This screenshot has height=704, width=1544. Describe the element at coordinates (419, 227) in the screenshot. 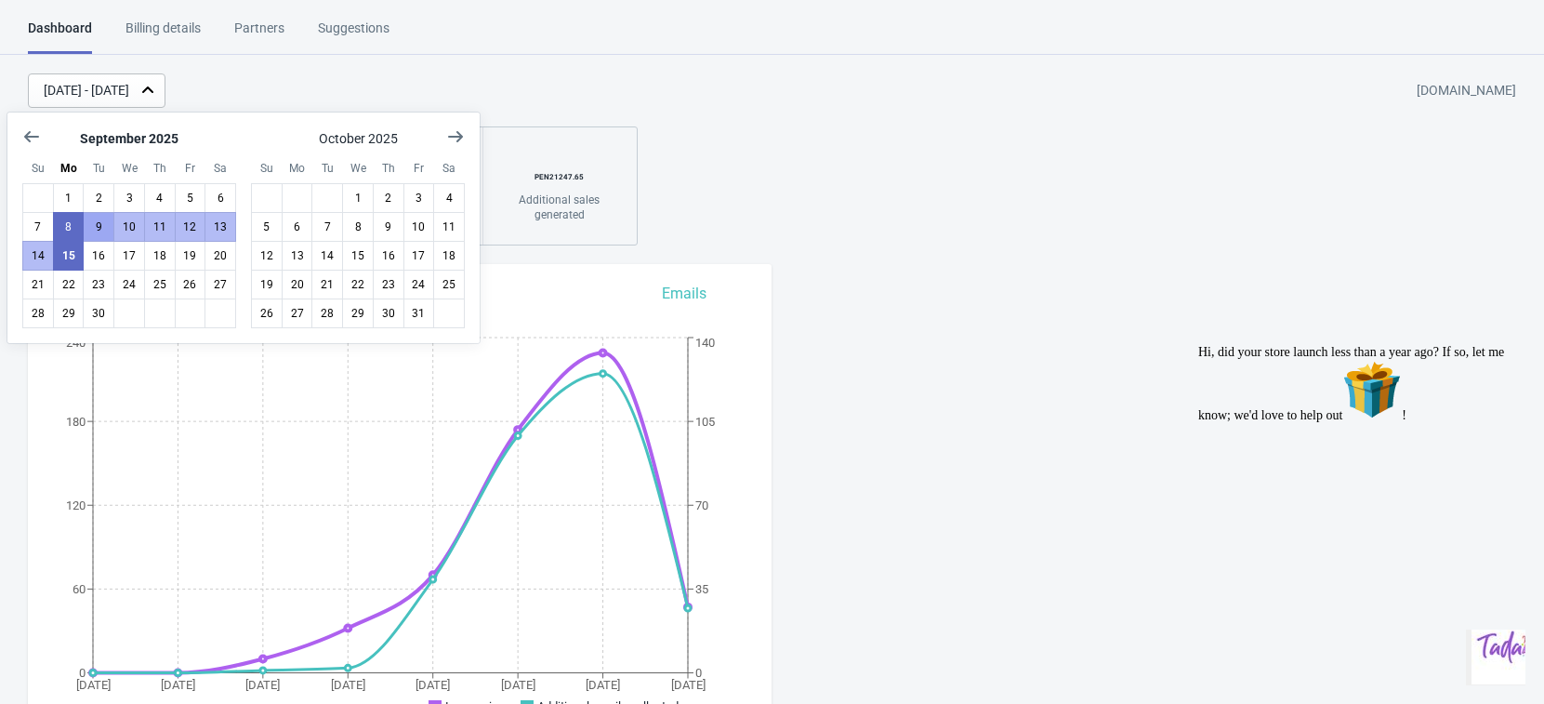

I see `button: October 10 2025` at that location.